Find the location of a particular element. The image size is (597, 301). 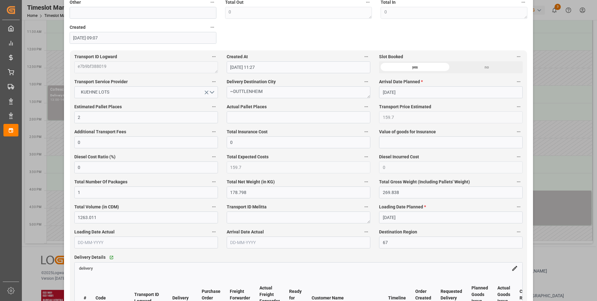

span: Created At is located at coordinates (237, 57).